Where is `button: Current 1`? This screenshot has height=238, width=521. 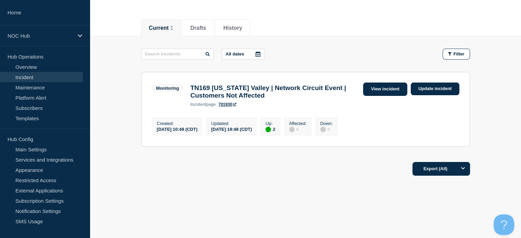
button: Current 1 is located at coordinates (161, 28).